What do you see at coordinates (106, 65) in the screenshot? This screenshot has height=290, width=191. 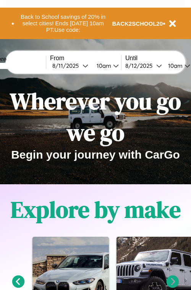 I see `button: 10am` at bounding box center [106, 65].